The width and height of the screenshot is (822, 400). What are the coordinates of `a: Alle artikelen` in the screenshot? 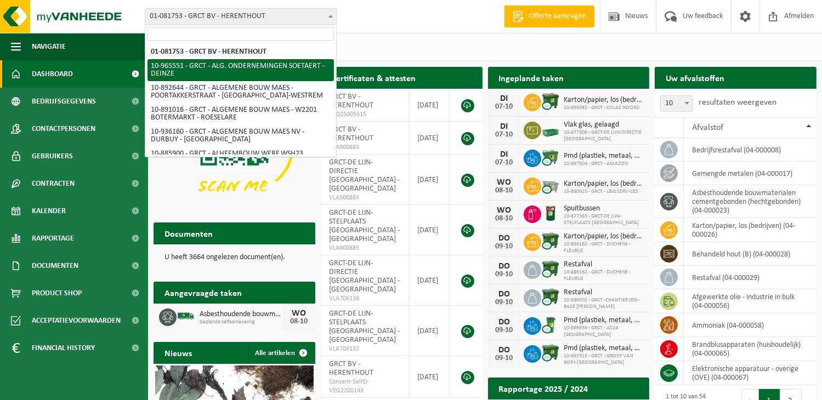 It's located at (280, 353).